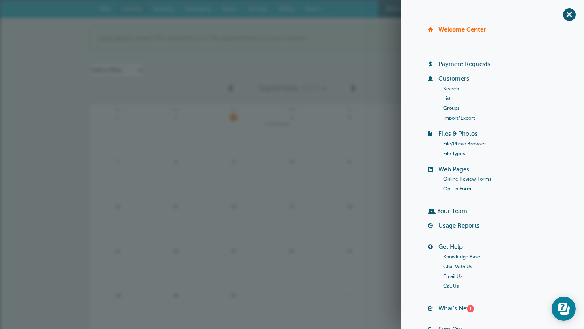 This screenshot has width=584, height=329. What do you see at coordinates (459, 226) in the screenshot?
I see `a: Usage Reports` at bounding box center [459, 226].